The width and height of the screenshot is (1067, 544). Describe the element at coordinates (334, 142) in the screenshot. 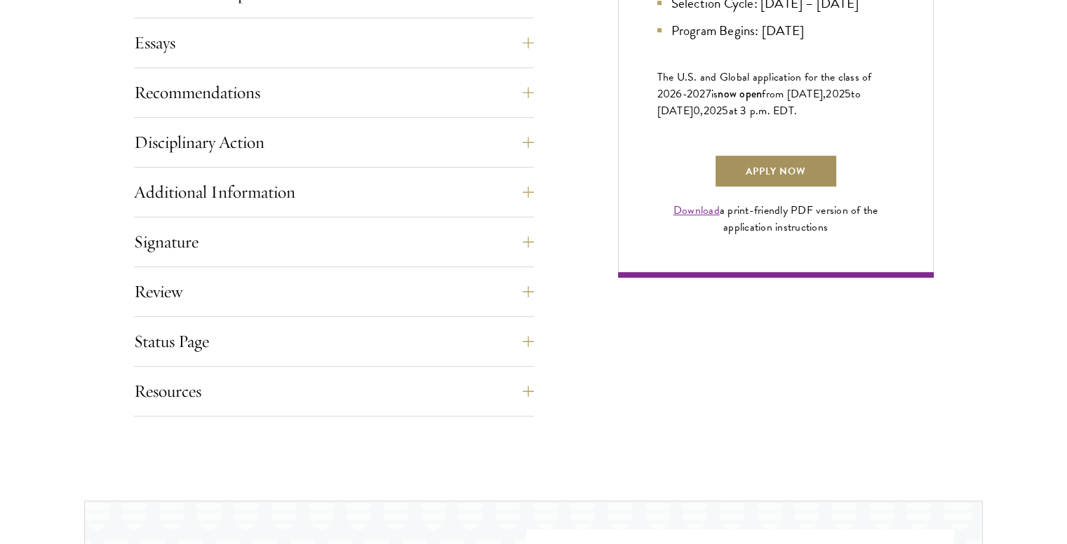

I see `button: Disciplinary Action` at that location.